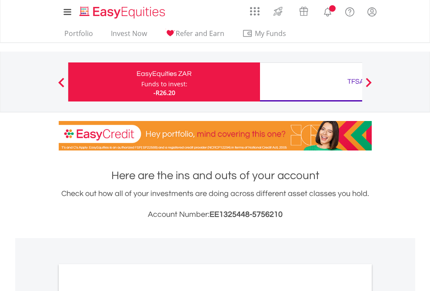 This screenshot has width=430, height=291. Describe the element at coordinates (270, 33) in the screenshot. I see `span: My Funds` at that location.